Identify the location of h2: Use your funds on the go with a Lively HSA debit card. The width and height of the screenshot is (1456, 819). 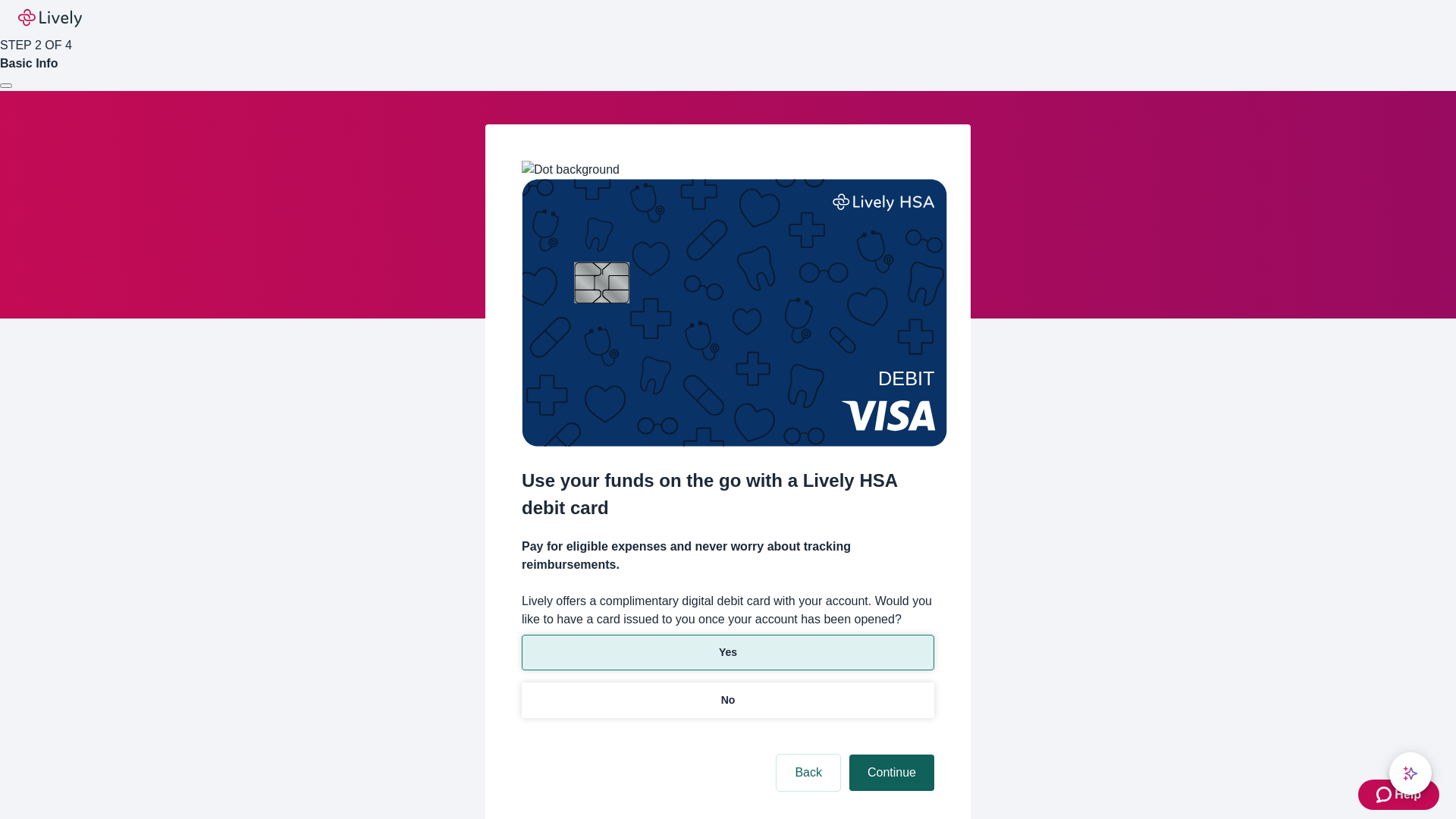
(728, 495).